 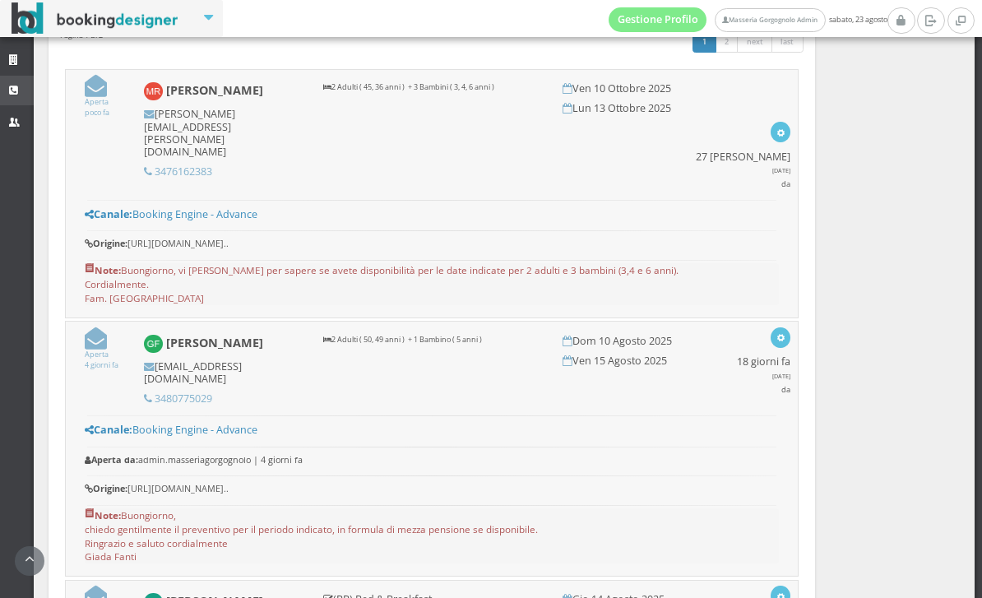 I want to click on h5: Lun 13 Ottobre 2025, so click(x=641, y=108).